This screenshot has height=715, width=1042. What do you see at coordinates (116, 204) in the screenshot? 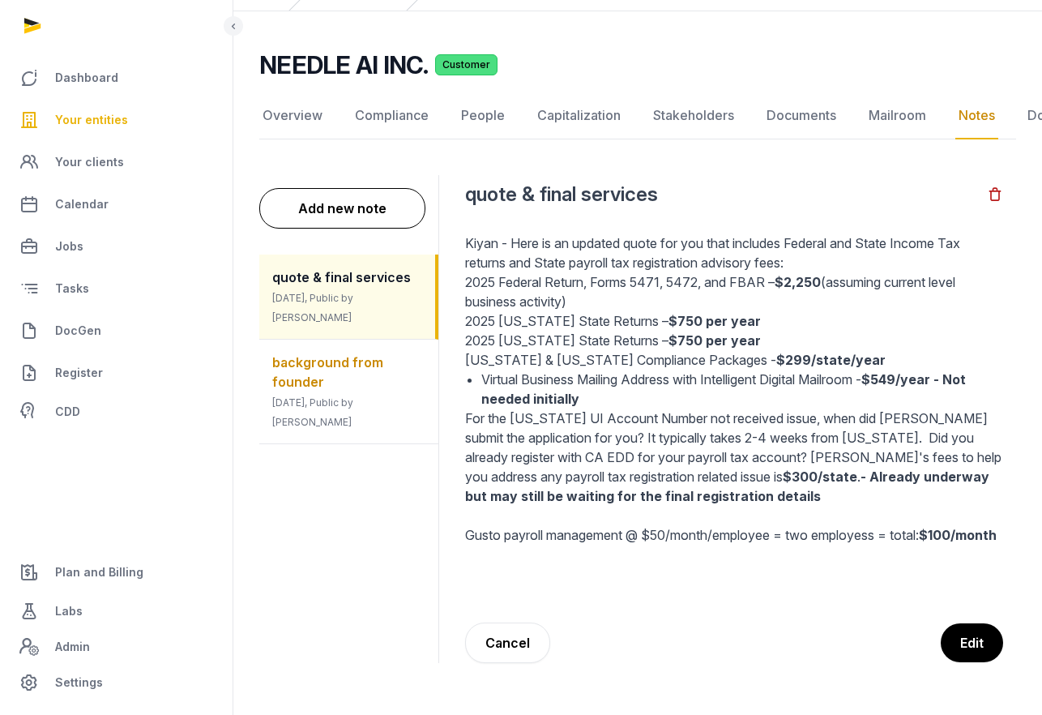
I see `a: Calendar` at bounding box center [116, 204].